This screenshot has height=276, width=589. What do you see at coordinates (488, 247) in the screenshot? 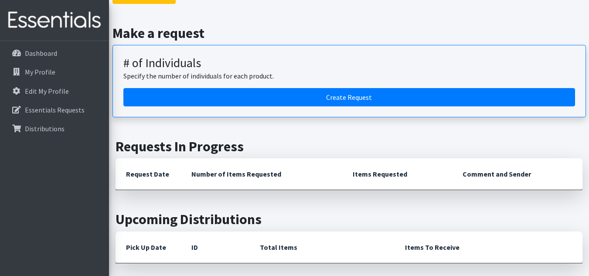
I see `th: Items To Receive` at bounding box center [488, 247].